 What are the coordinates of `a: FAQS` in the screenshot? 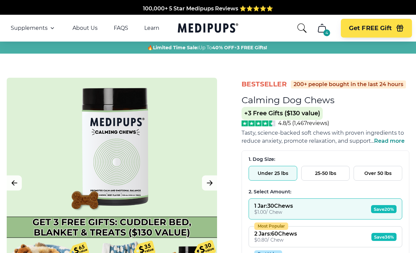 It's located at (121, 28).